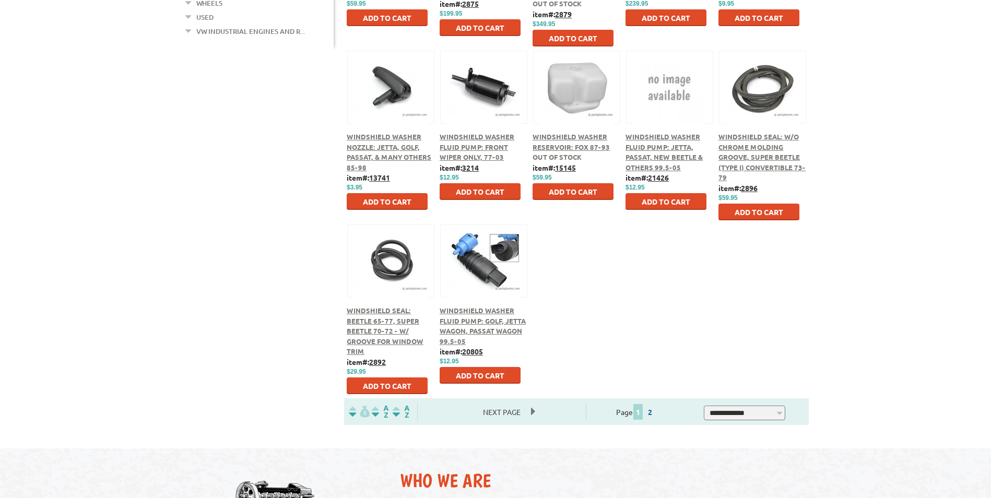 The width and height of the screenshot is (991, 498). I want to click on span: Windshield Washer Fluid Pump: Jetta, Passat, New Beetle & Others 99.5-05, so click(664, 152).